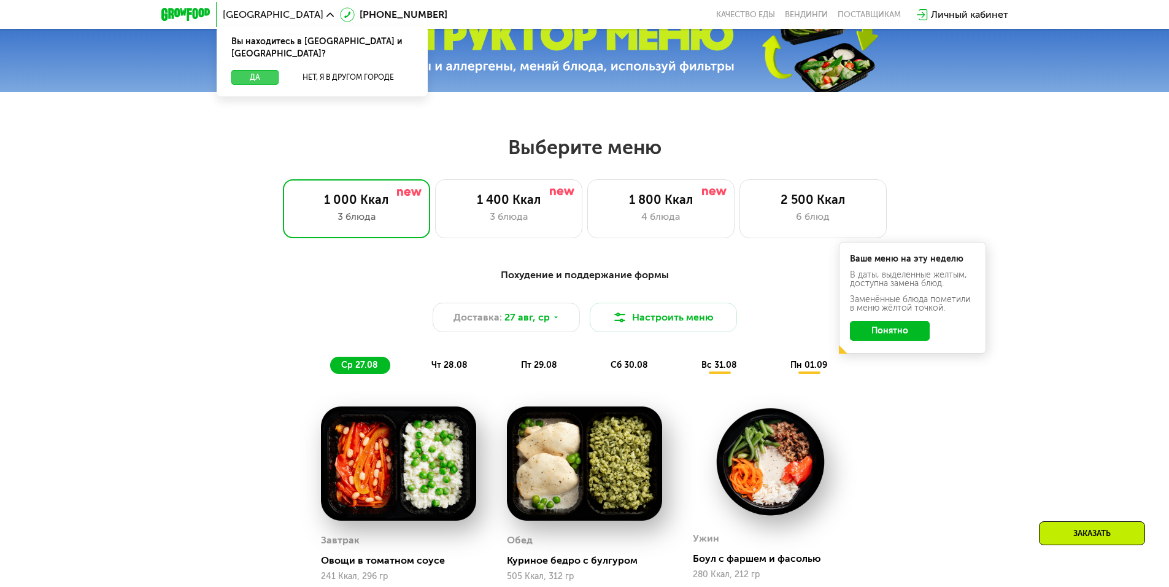 This screenshot has height=587, width=1169. Describe the element at coordinates (746, 15) in the screenshot. I see `a: Качество еды` at that location.